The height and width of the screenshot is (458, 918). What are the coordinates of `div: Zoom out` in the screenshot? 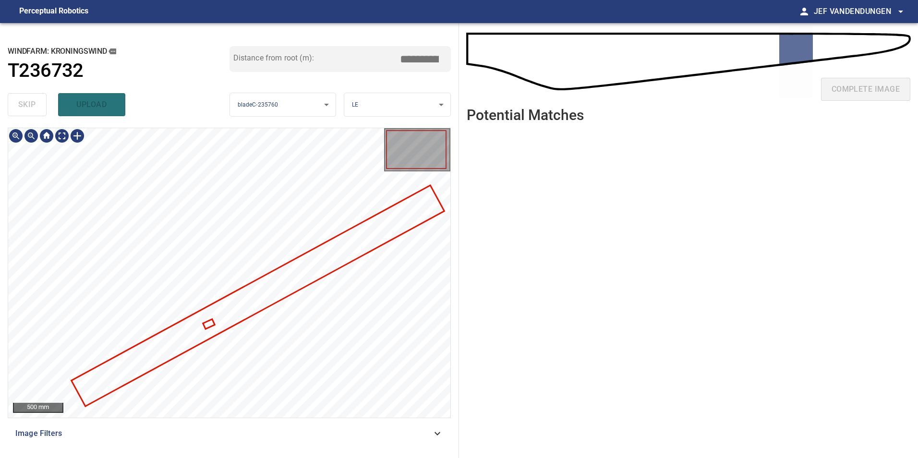 It's located at (31, 136).